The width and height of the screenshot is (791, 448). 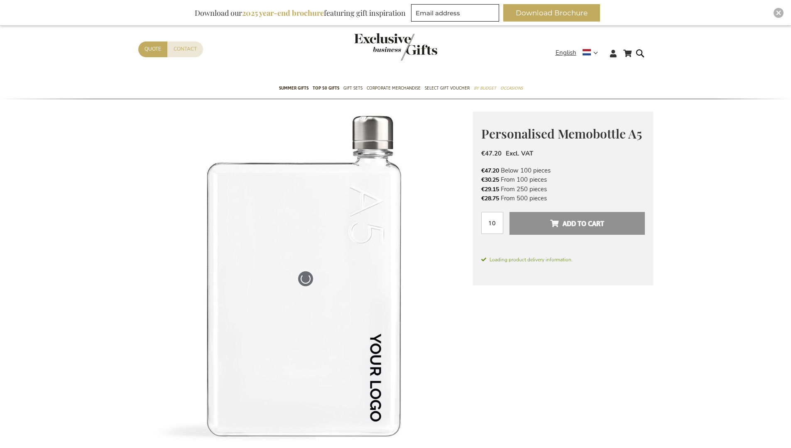 I want to click on form: marketing offers and promotions, so click(x=456, y=14).